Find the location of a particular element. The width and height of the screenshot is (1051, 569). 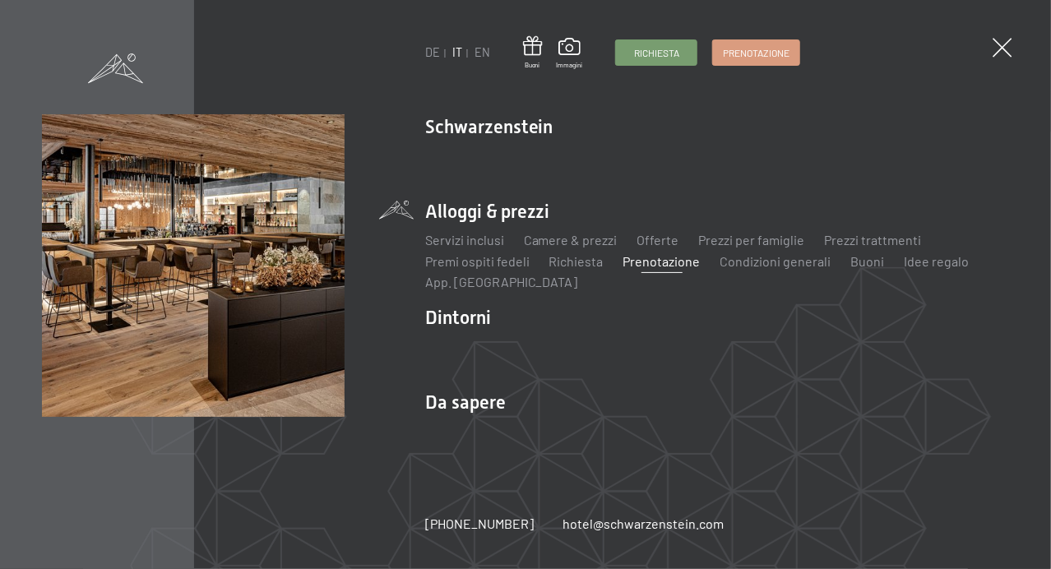

a: Servizi inclusi is located at coordinates (465, 239).